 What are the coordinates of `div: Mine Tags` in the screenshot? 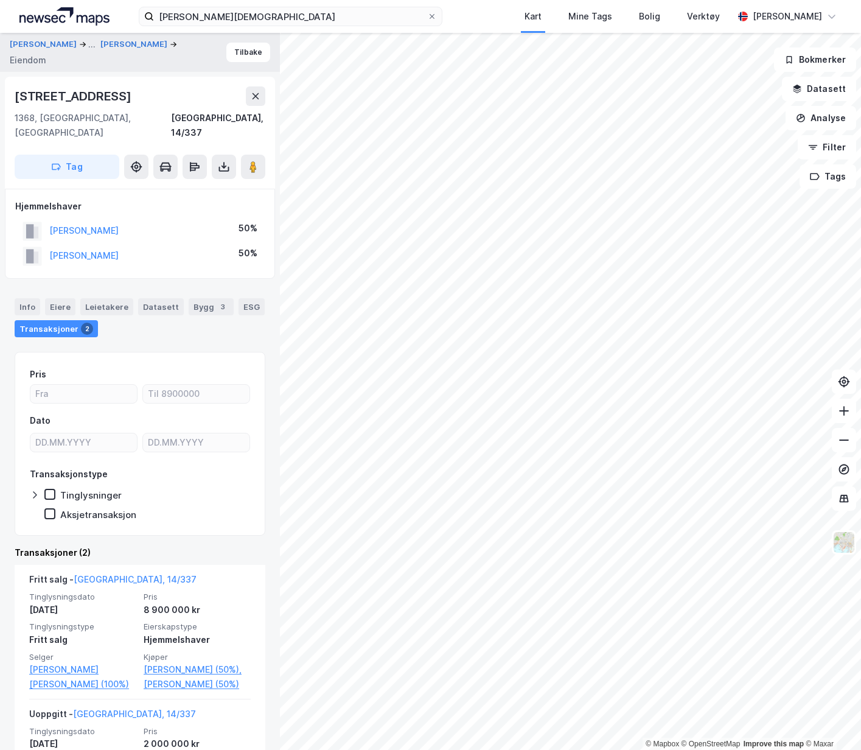 It's located at (590, 16).